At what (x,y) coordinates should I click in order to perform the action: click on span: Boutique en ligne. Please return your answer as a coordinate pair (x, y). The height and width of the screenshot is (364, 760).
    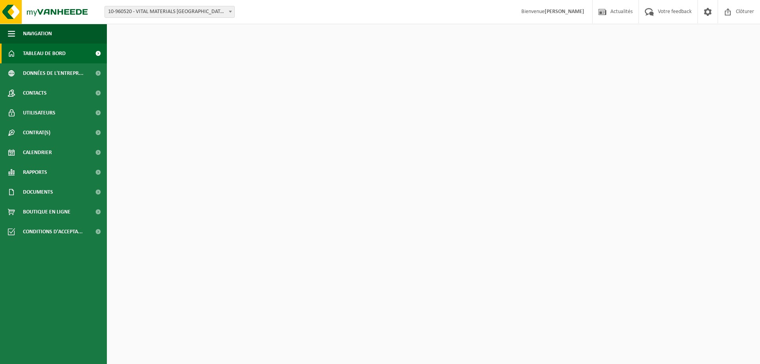
    Looking at the image, I should click on (47, 212).